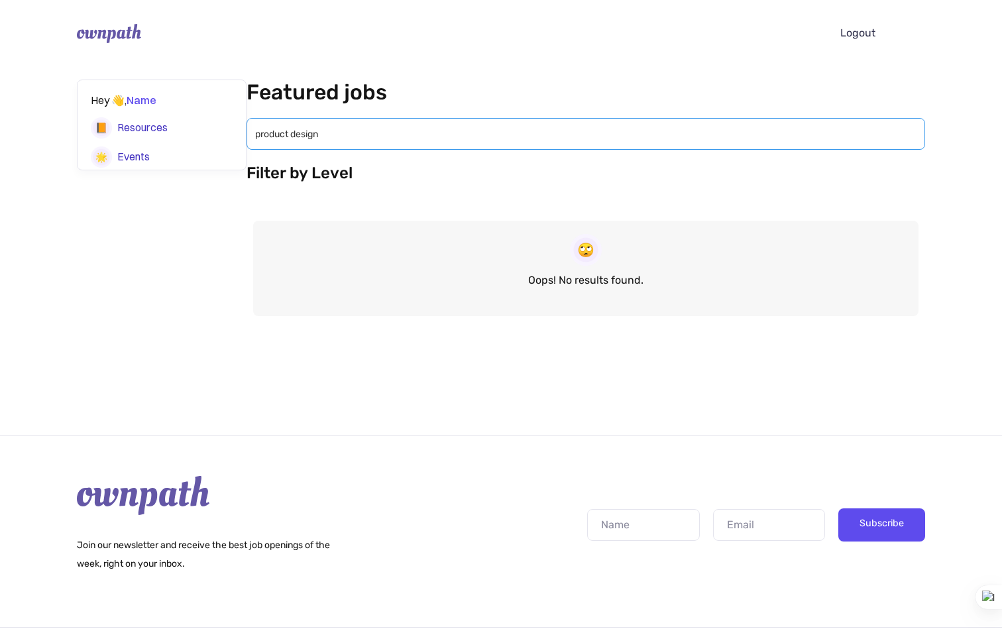 This screenshot has height=629, width=1002. What do you see at coordinates (162, 128) in the screenshot?
I see `a: Resources` at bounding box center [162, 128].